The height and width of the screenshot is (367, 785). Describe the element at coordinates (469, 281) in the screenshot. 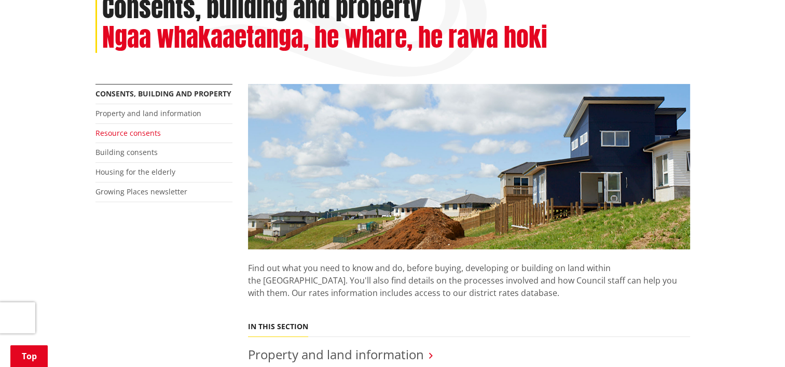

I see `p: Find out what you need to know and do, before buying, developing or building on land within the [...` at that location.